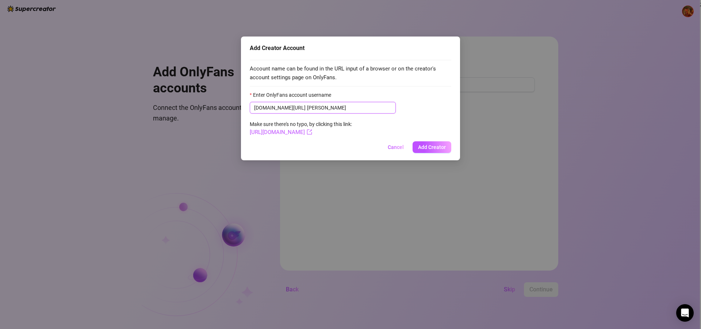 This screenshot has width=701, height=329. Describe the element at coordinates (309, 132) in the screenshot. I see `span: export` at that location.